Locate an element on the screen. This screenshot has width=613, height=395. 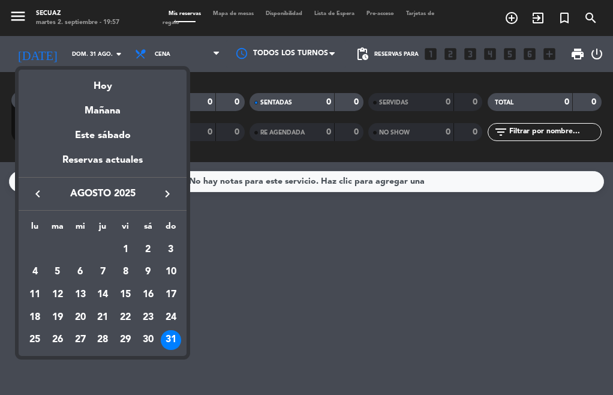
div: 10 is located at coordinates (171, 272).